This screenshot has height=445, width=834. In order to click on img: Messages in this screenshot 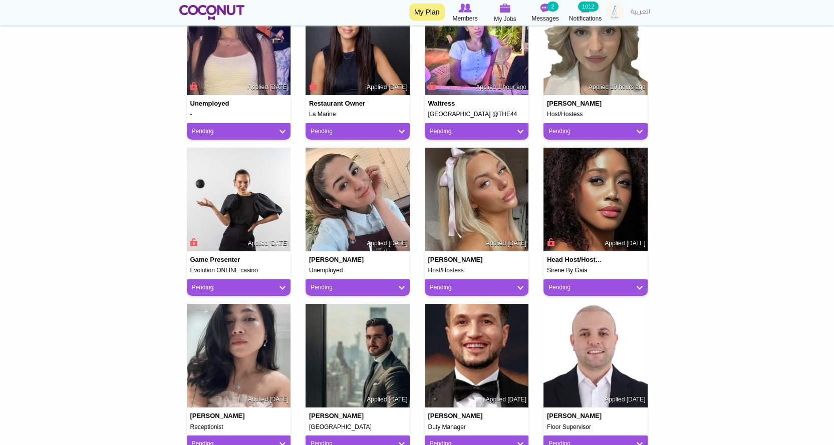, I will do `click(546, 8)`.